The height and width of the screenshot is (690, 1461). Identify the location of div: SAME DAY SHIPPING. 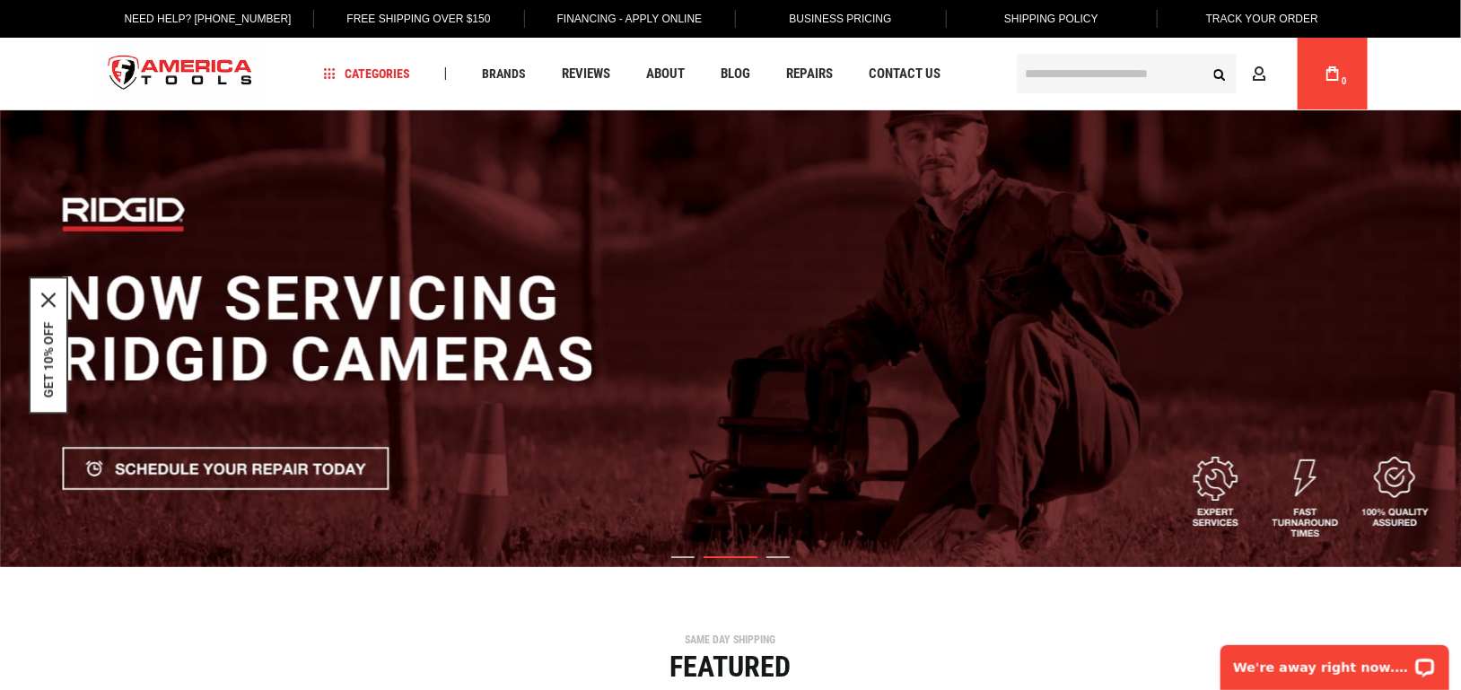
(731, 640).